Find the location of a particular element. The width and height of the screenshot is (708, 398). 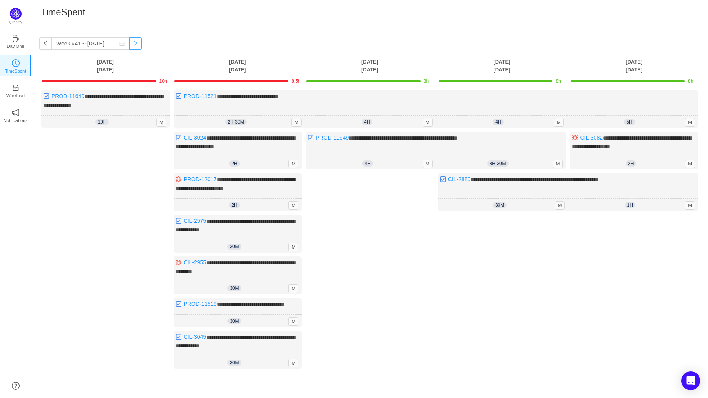

button: icon: left is located at coordinates (46, 44).